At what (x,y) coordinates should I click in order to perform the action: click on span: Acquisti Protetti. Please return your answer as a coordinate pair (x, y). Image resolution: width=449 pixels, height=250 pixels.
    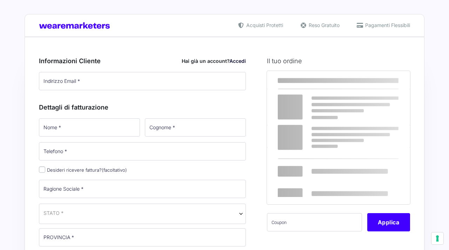
    Looking at the image, I should click on (264, 25).